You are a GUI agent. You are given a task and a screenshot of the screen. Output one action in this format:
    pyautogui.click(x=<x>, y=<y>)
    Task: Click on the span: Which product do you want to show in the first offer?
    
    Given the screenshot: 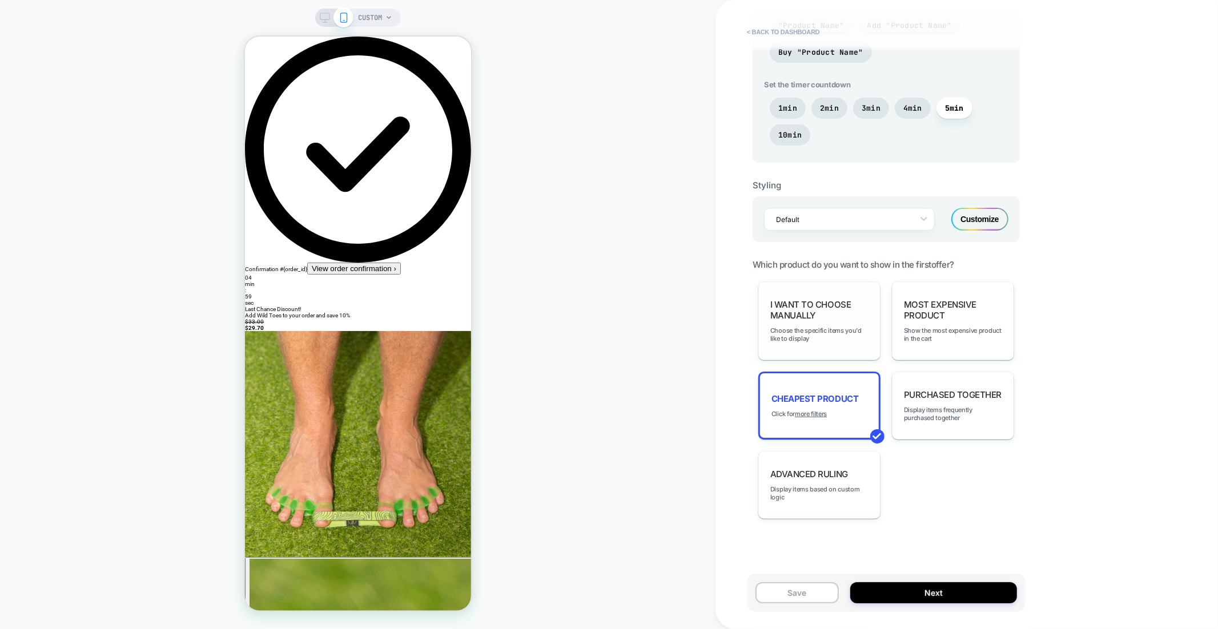 What is the action you would take?
    pyautogui.click(x=853, y=264)
    